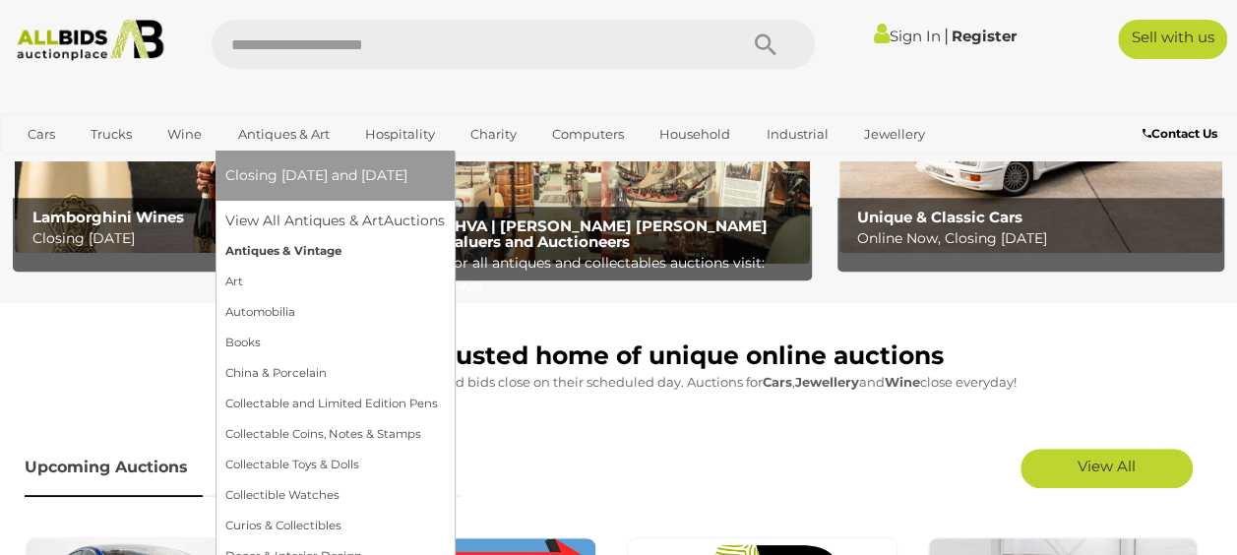 The image size is (1237, 555). What do you see at coordinates (1106, 469) in the screenshot?
I see `a: View All` at bounding box center [1106, 469].